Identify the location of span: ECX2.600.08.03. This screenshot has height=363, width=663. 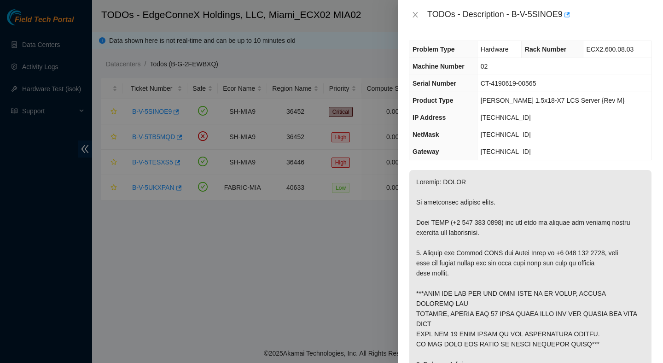
(610, 49).